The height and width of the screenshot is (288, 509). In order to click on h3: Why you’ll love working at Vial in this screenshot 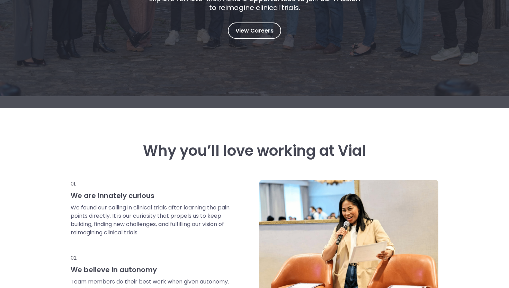, I will do `click(255, 151)`.